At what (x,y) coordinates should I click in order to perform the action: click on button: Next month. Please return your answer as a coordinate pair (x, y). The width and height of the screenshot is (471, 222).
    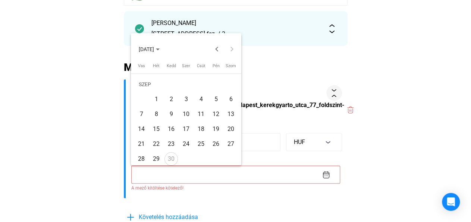
    Looking at the image, I should click on (232, 49).